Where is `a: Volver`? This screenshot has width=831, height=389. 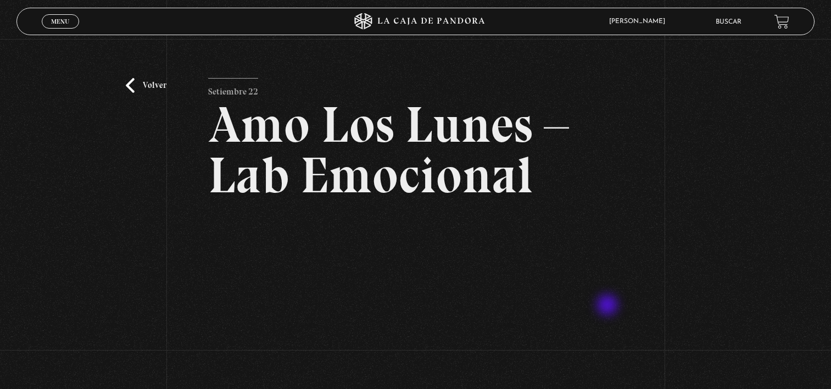
a: Volver is located at coordinates (146, 85).